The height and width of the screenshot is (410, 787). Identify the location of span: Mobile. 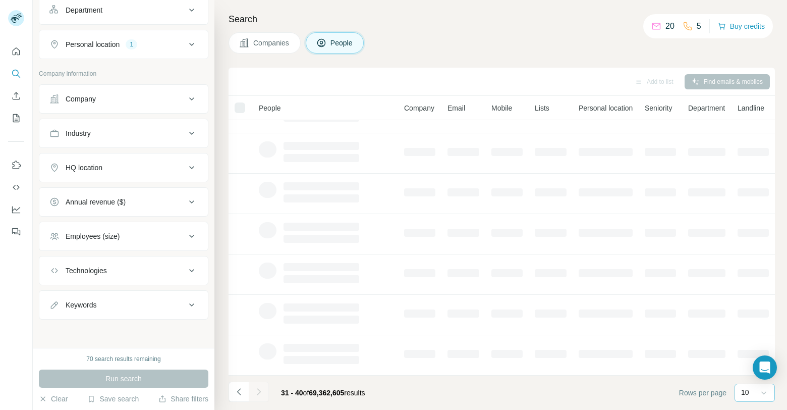
(502, 108).